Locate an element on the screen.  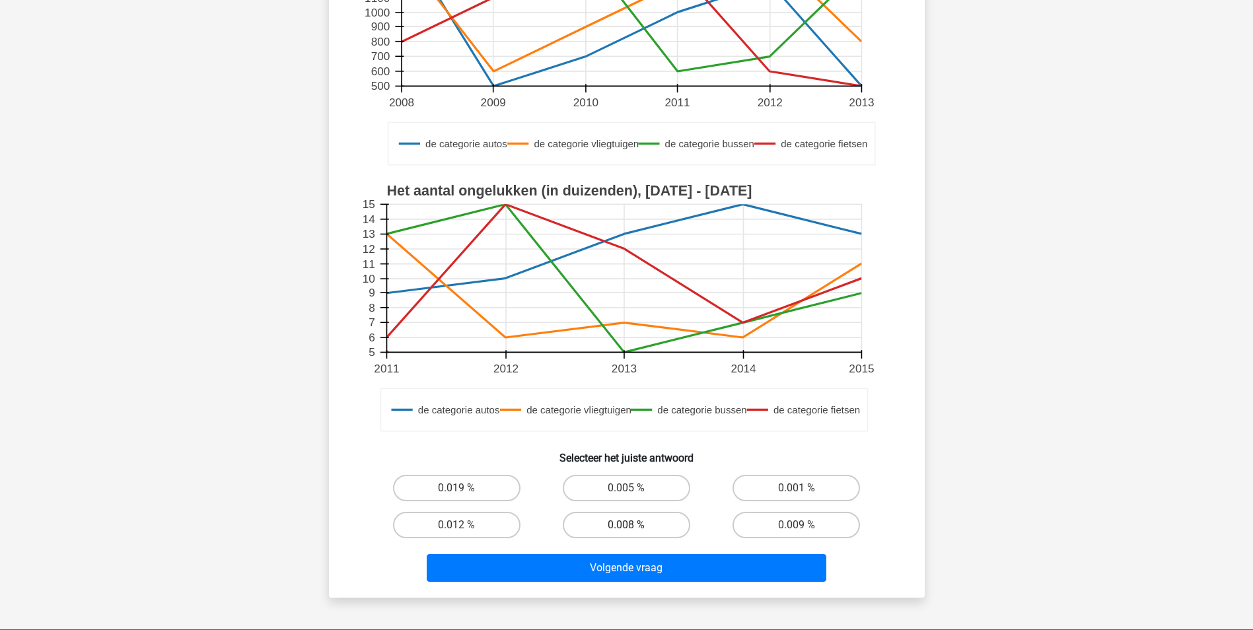
text: 8 is located at coordinates (372, 308).